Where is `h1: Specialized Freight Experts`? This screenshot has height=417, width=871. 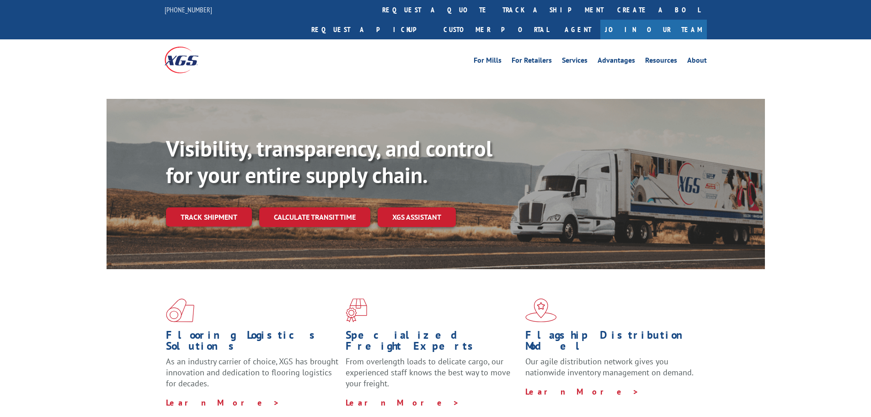 h1: Specialized Freight Experts is located at coordinates (432, 342).